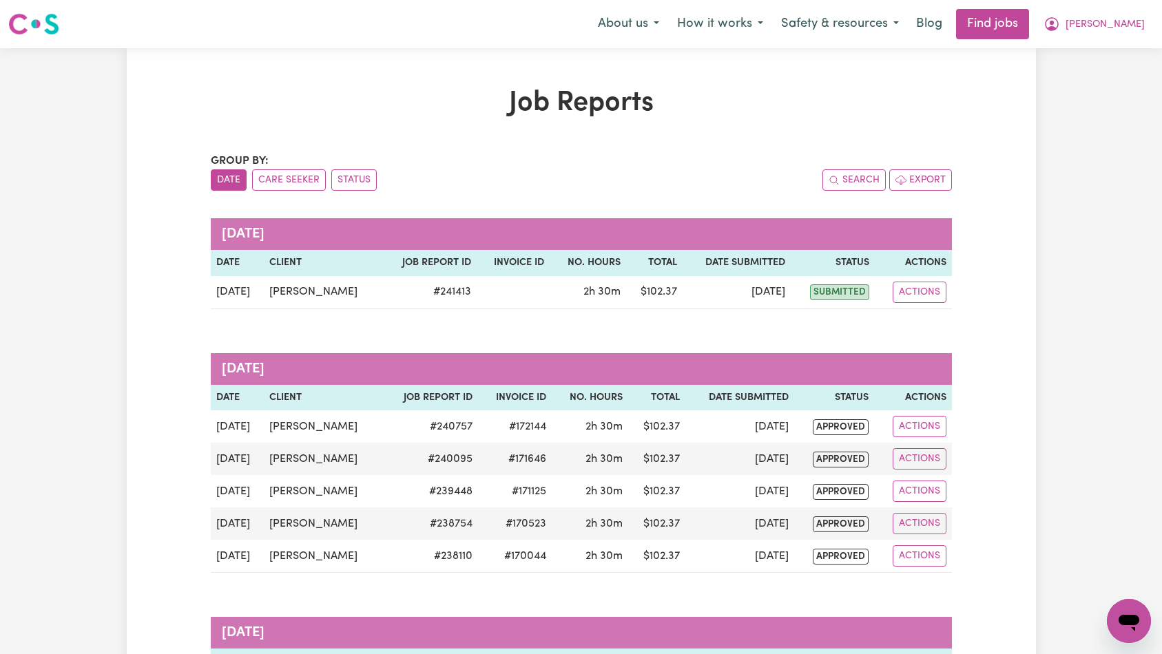  I want to click on td: #172144, so click(514, 426).